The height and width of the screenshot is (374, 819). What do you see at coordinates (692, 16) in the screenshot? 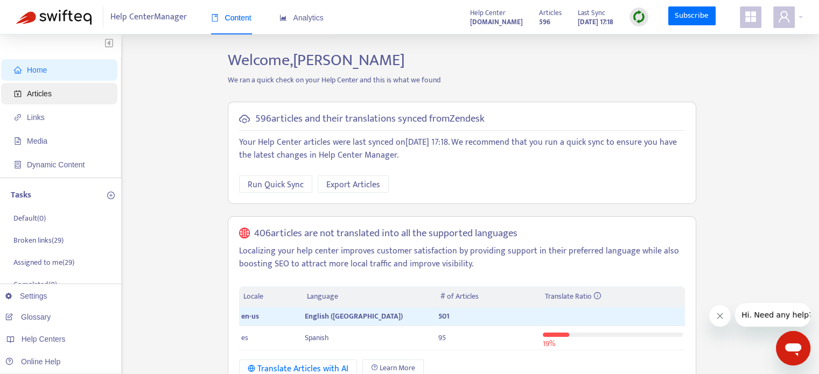
I see `a: Subscribe` at bounding box center [692, 16].